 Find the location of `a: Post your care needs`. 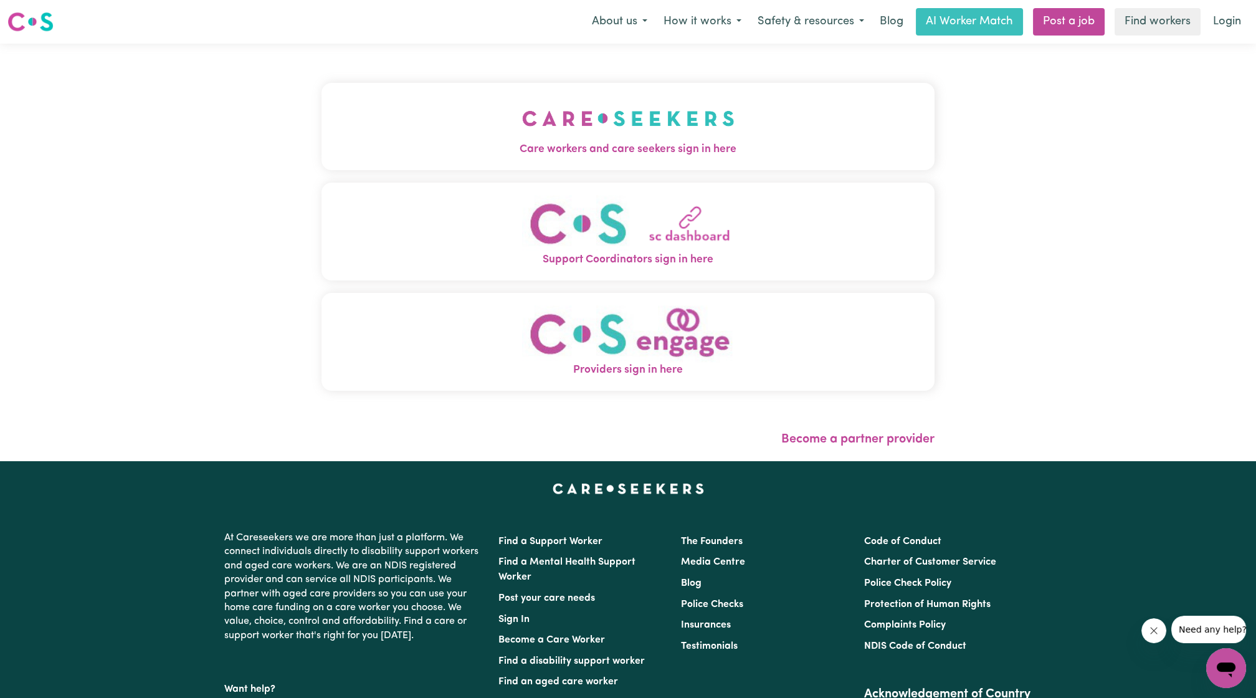

a: Post your care needs is located at coordinates (547, 598).